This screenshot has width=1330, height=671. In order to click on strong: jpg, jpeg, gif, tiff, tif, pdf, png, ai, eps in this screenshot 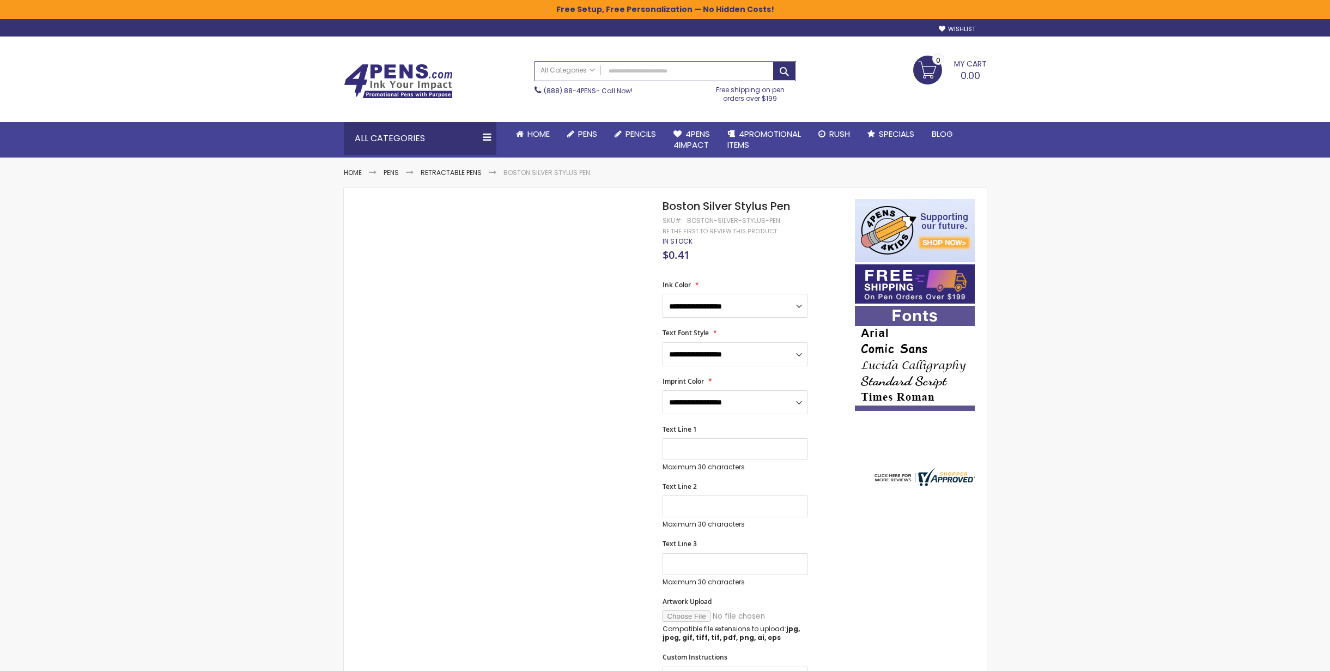, I will do `click(731, 632)`.